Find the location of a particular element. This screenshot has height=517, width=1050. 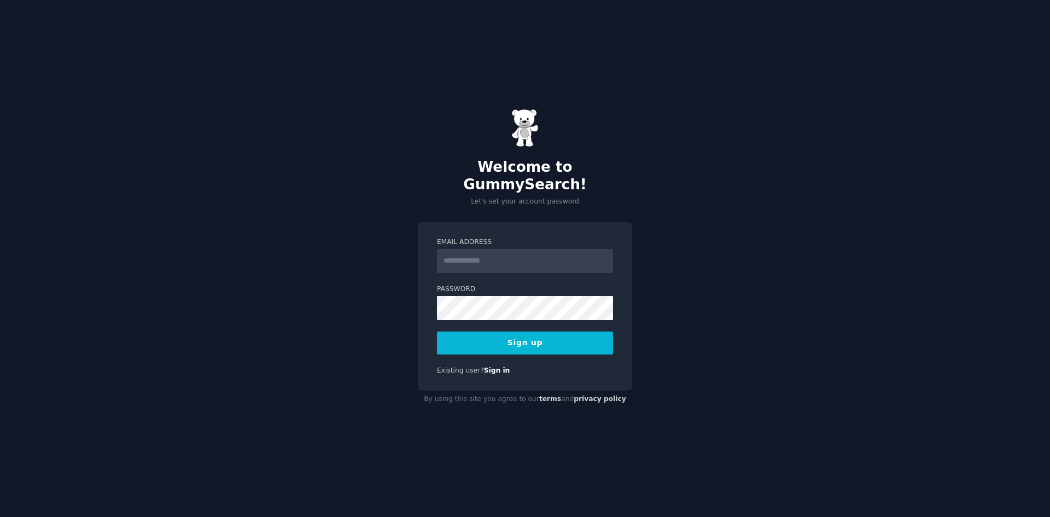

div: By using this site you agree to our and is located at coordinates (525, 399).